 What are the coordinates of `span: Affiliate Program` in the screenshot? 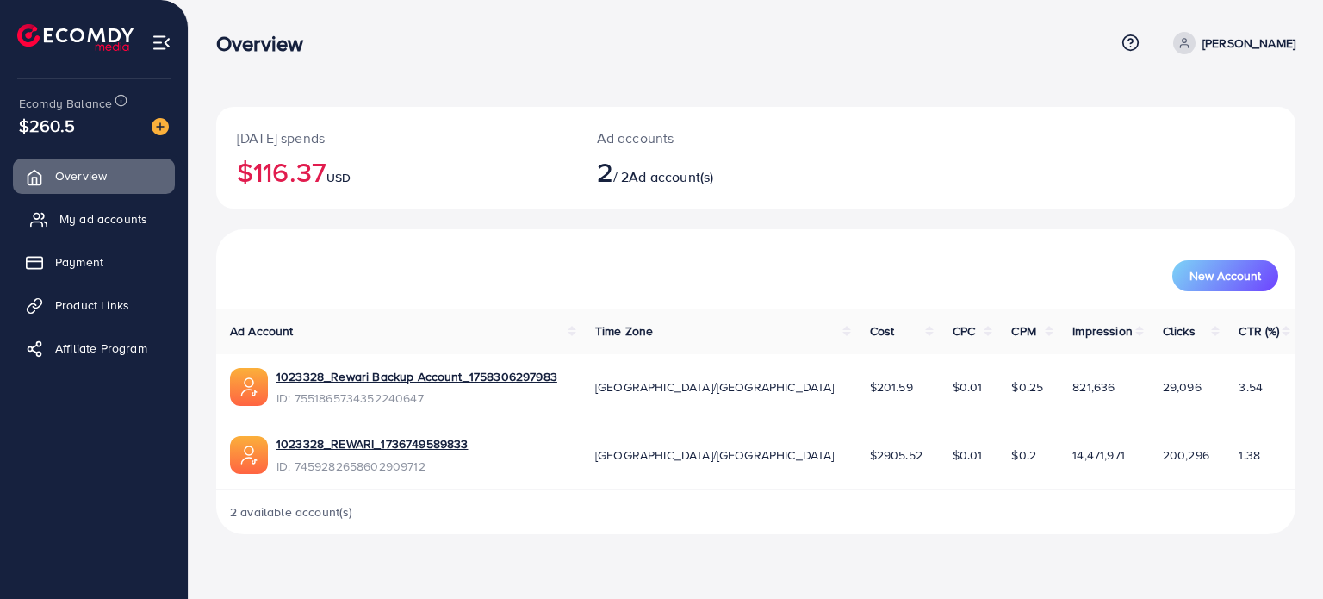 It's located at (101, 348).